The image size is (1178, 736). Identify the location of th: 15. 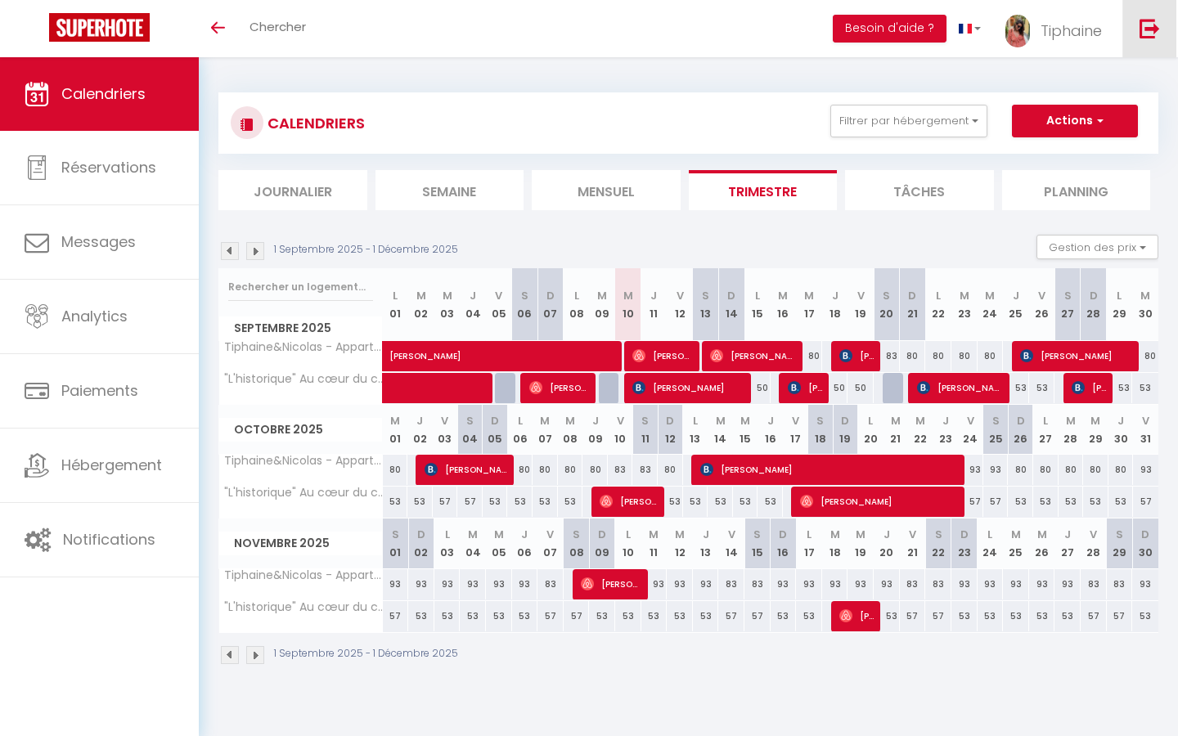
(745, 430).